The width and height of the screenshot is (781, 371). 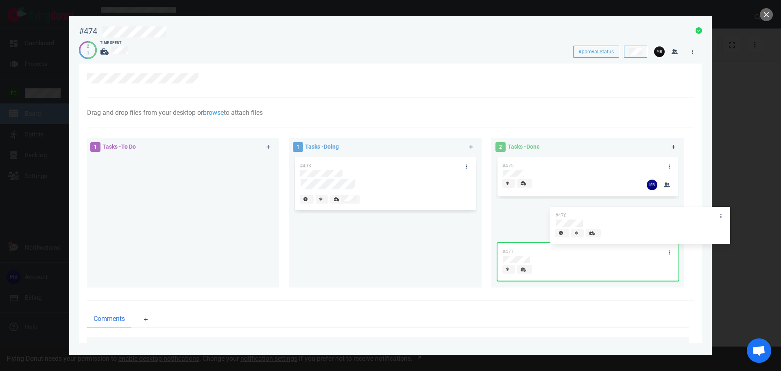 I want to click on span: to attach files, so click(x=243, y=112).